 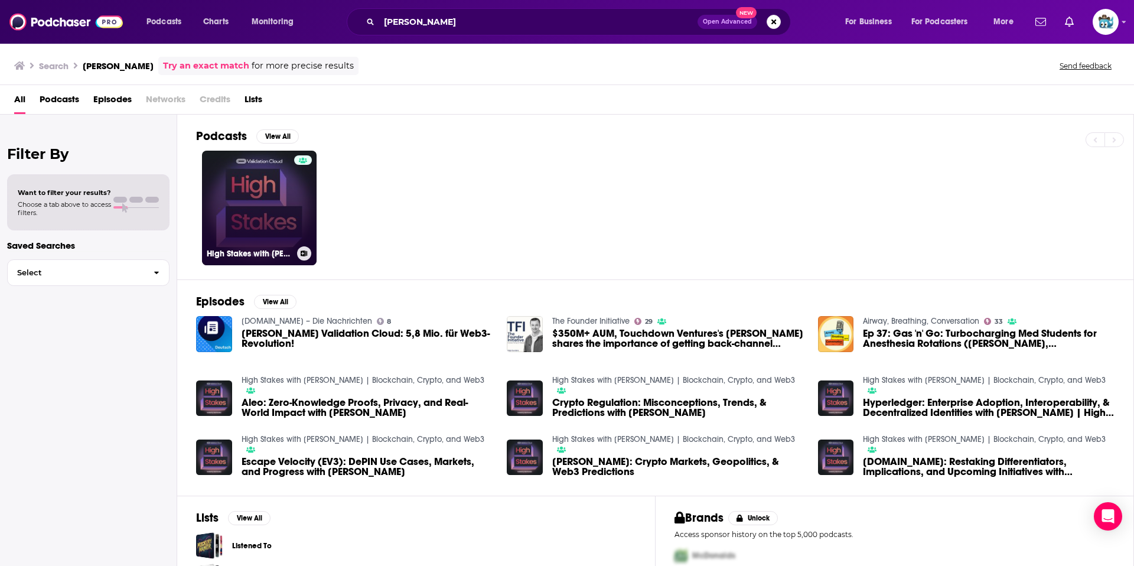 What do you see at coordinates (207, 518) in the screenshot?
I see `h2: Lists` at bounding box center [207, 518].